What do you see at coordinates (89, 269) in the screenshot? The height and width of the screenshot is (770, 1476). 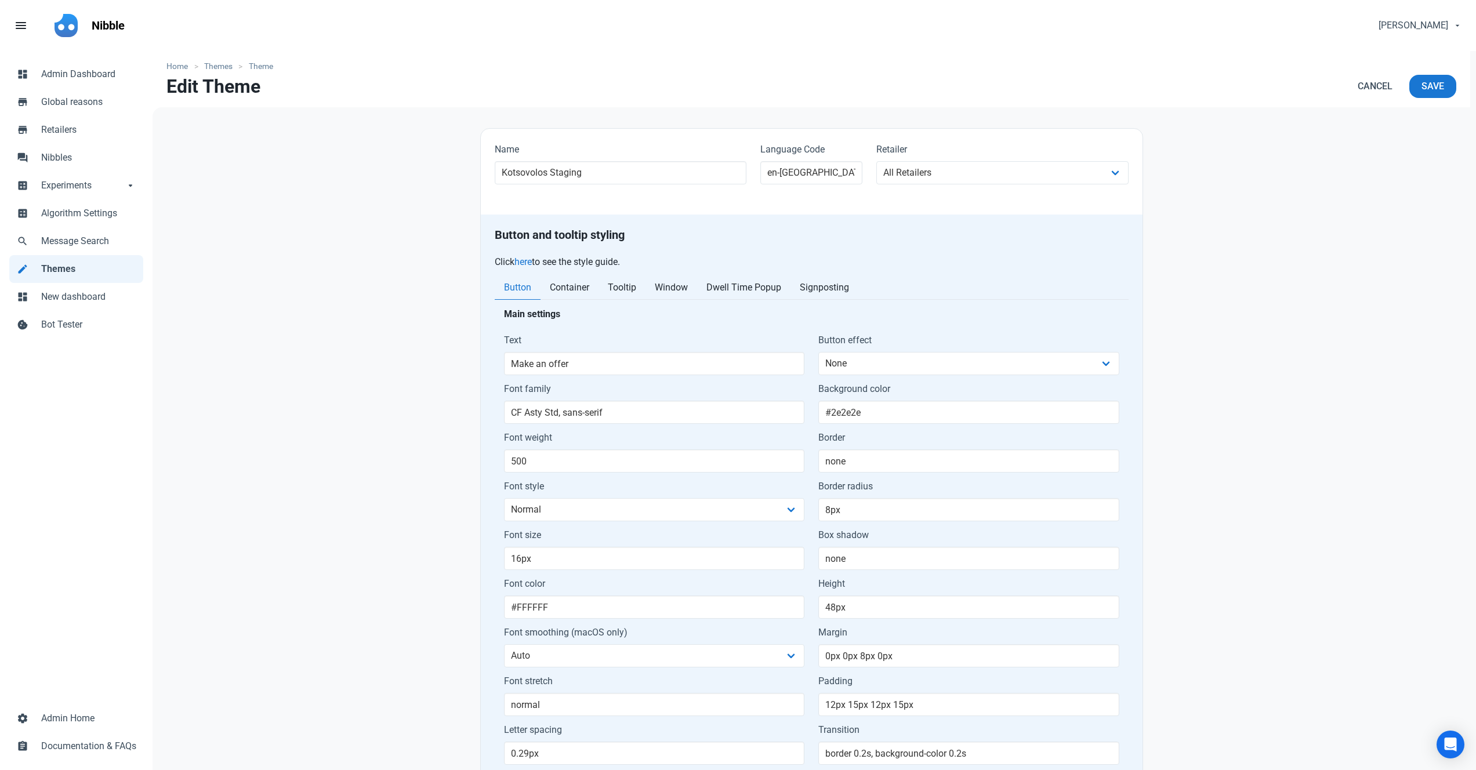 I see `span: Themes` at bounding box center [89, 269].